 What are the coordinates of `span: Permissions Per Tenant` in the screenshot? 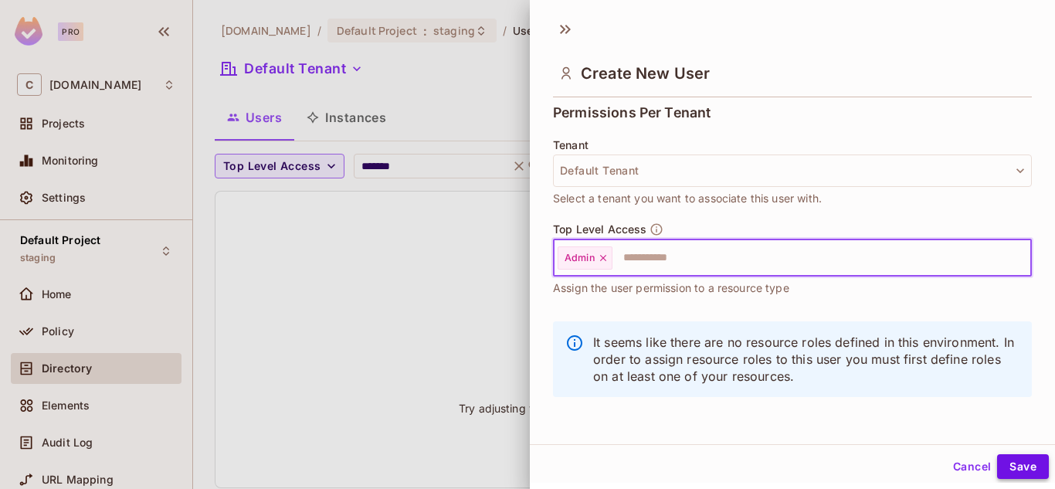 It's located at (632, 113).